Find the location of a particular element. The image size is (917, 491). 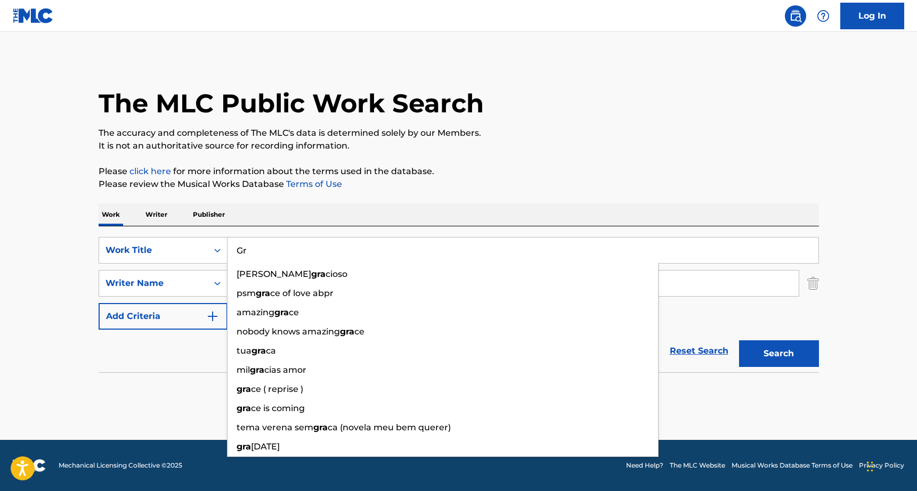

button: Add Criteria is located at coordinates (163, 317).